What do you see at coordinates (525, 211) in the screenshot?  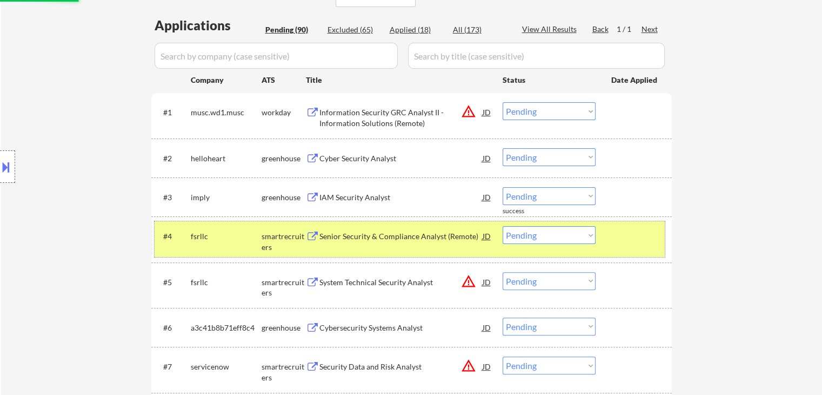 I see `div: success` at bounding box center [525, 211].